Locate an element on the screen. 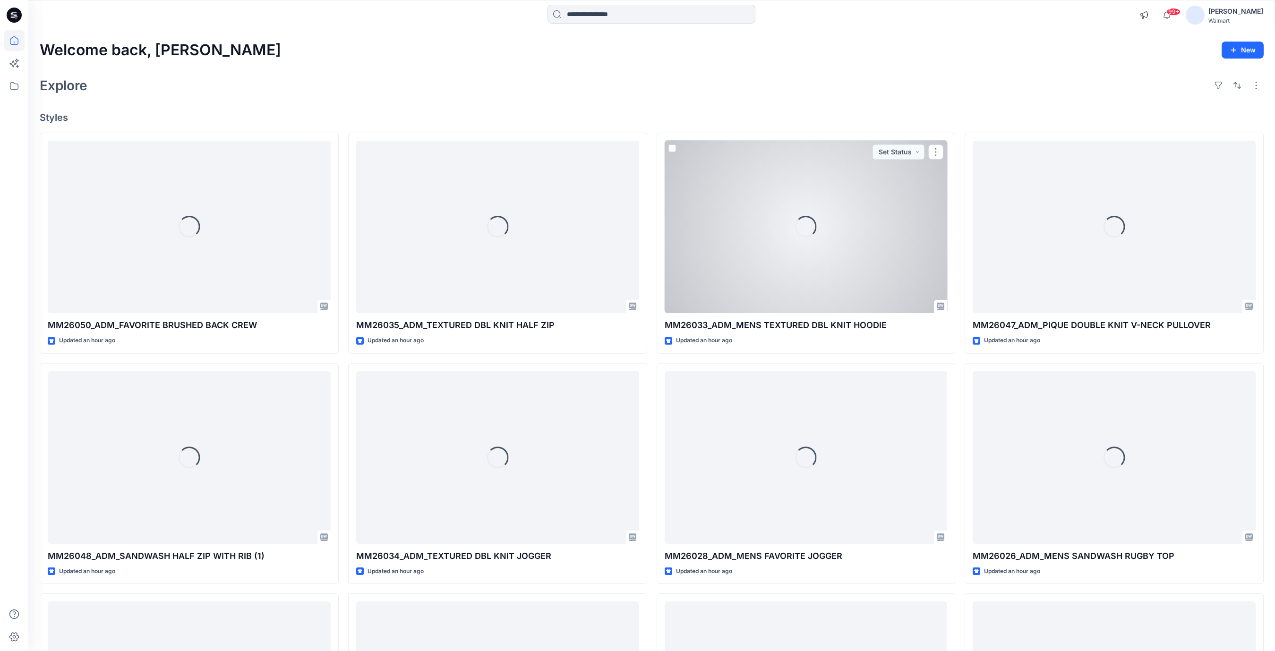 The width and height of the screenshot is (1275, 651). p: MM26048_ADM_SANDWASH HALF ZIP WITH RIB (1) is located at coordinates (189, 557).